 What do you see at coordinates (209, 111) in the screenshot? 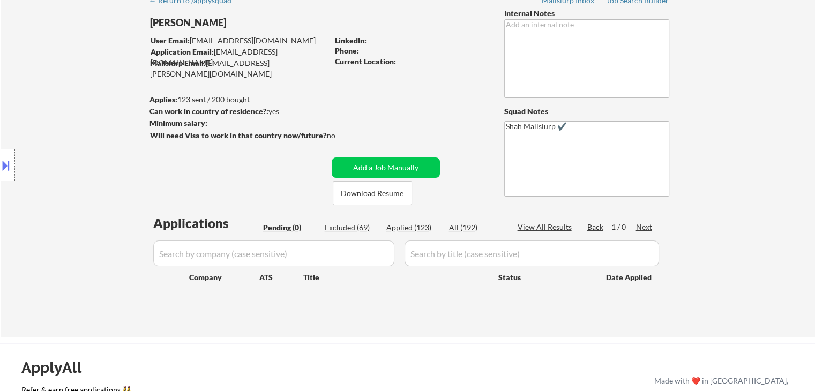
I see `strong: Can work in country of residence?:` at bounding box center [209, 111].